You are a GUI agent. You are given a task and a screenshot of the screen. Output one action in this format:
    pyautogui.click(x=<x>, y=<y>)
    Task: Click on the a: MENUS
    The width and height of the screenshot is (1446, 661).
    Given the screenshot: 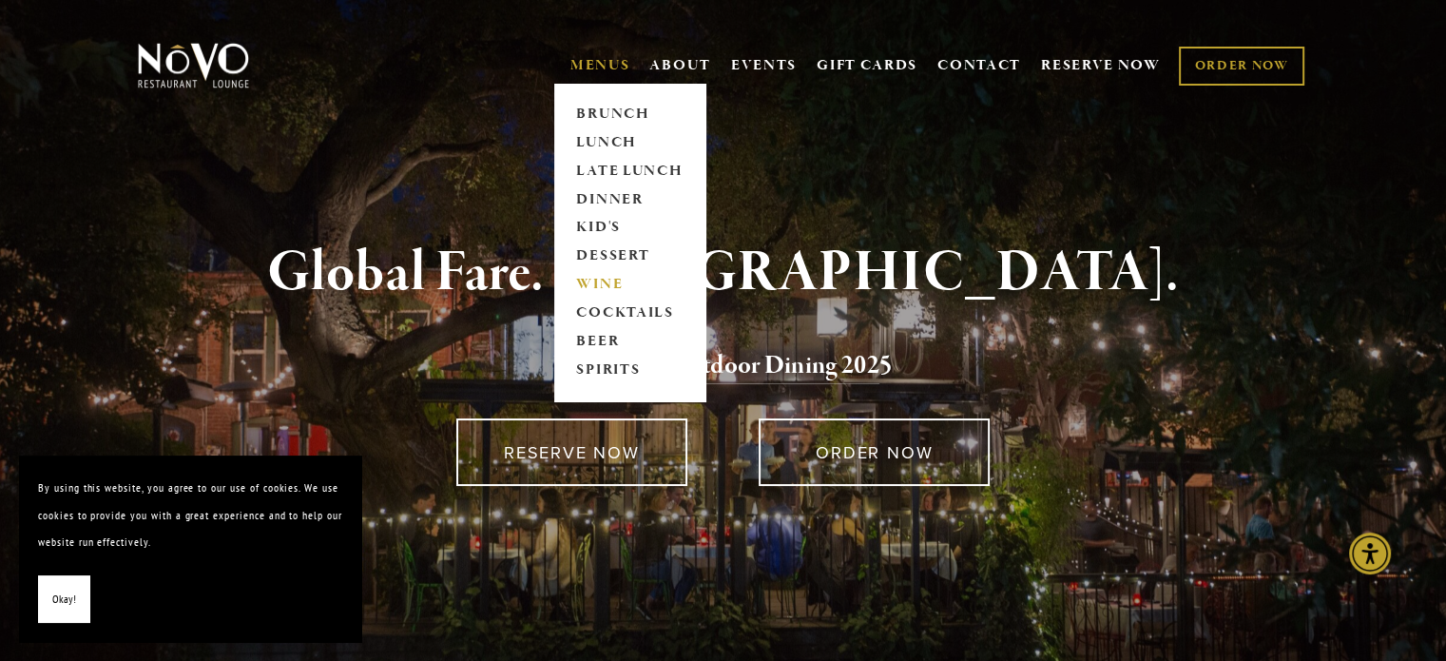 What is the action you would take?
    pyautogui.click(x=600, y=66)
    